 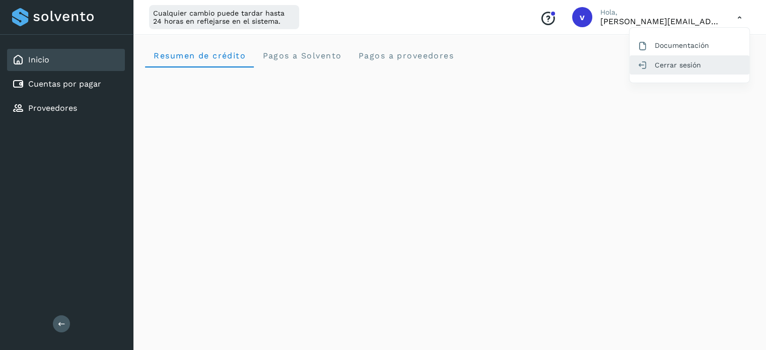 I want to click on div: Inicio, so click(x=66, y=60).